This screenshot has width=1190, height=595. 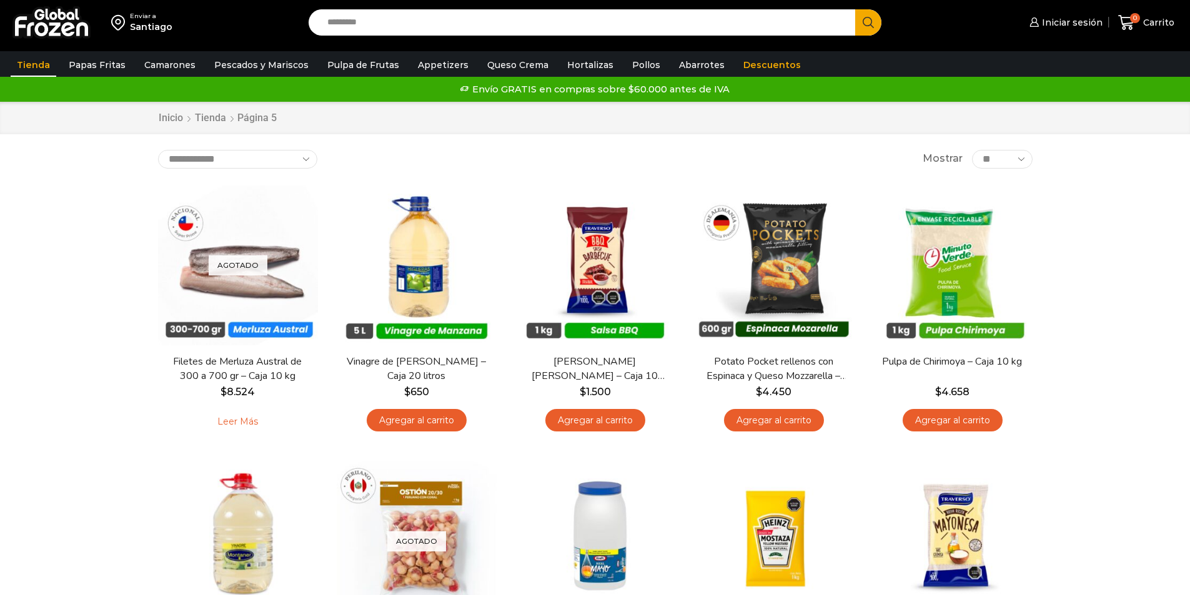 I want to click on a: Agregar al carrito: “Potato Pocket rellenos con Espinaca y Queso Mozzarella - Caja 8.4 kg”, so click(x=774, y=420).